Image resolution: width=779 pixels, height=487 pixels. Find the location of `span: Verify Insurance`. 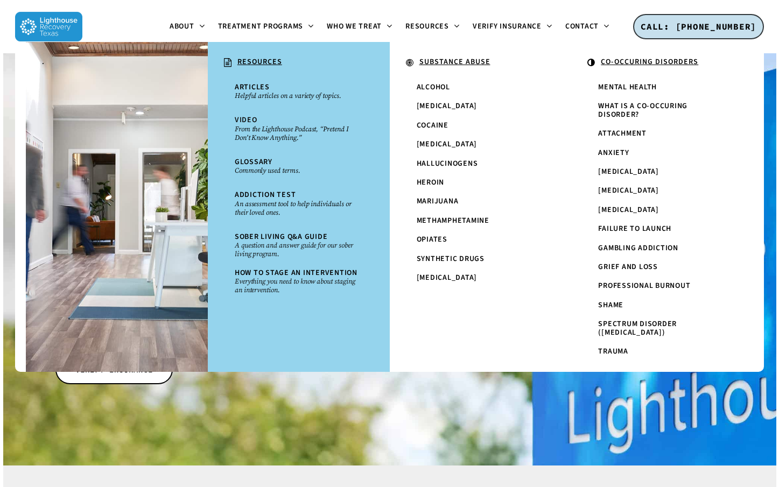

span: Verify Insurance is located at coordinates (507, 26).